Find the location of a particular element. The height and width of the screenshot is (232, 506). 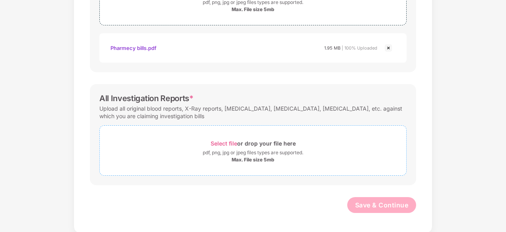

div: All Investigation Reports is located at coordinates (146, 98).